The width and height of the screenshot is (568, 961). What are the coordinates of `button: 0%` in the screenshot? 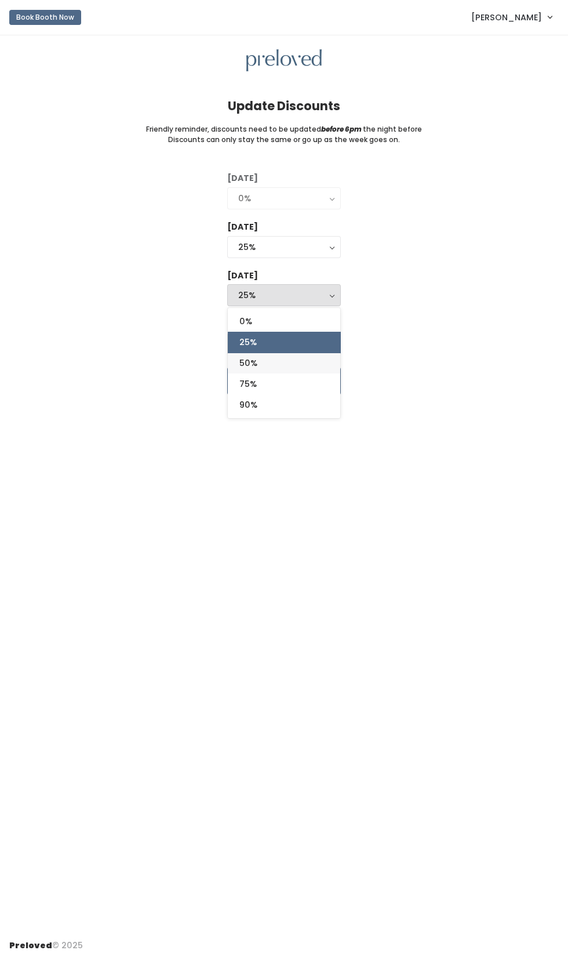 It's located at (284, 198).